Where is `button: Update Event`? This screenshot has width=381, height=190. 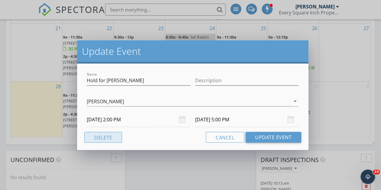 button: Update Event is located at coordinates (273, 137).